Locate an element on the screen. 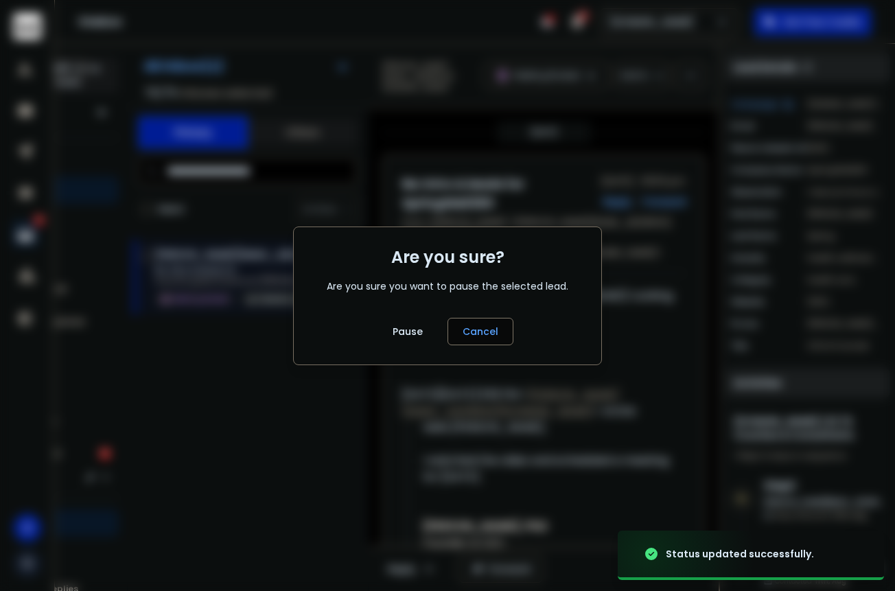 The height and width of the screenshot is (591, 895). button: Pause is located at coordinates (408, 332).